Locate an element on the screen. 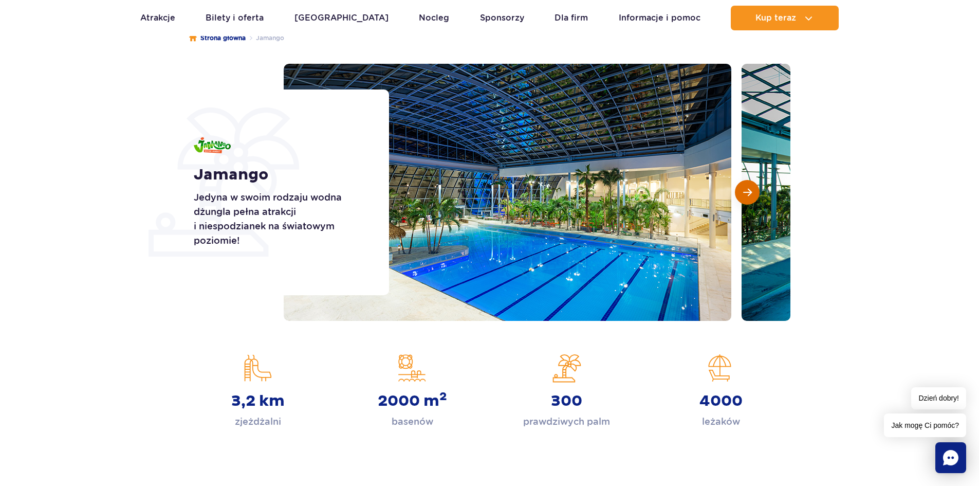 The image size is (979, 486). p: prawdziwych palm is located at coordinates (566, 421).